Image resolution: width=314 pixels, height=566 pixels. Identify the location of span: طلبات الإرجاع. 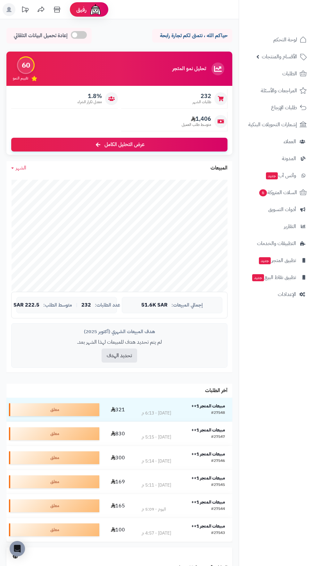
(284, 108).